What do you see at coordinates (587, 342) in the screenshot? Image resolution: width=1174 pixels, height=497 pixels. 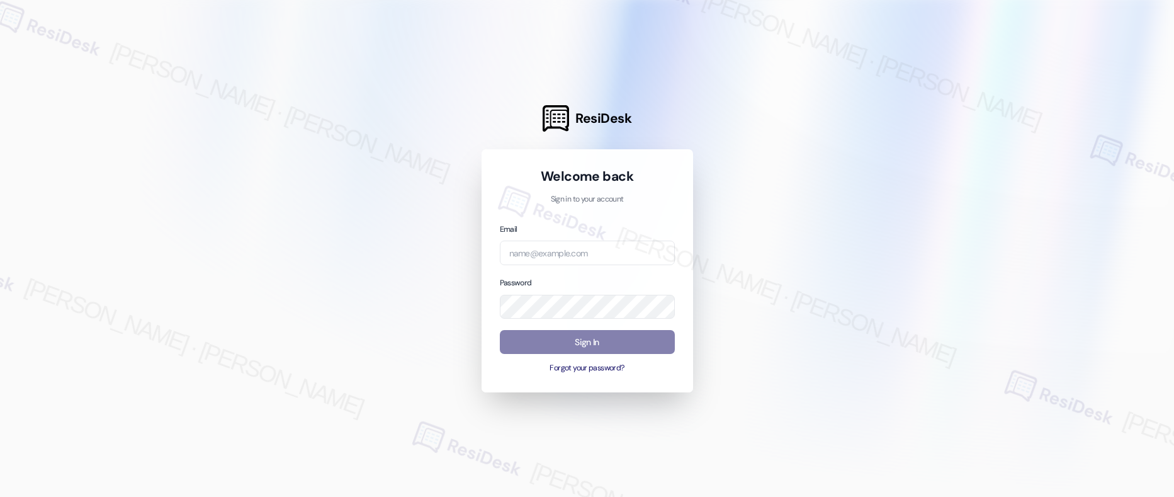 I see `button: Sign In` at bounding box center [587, 342].